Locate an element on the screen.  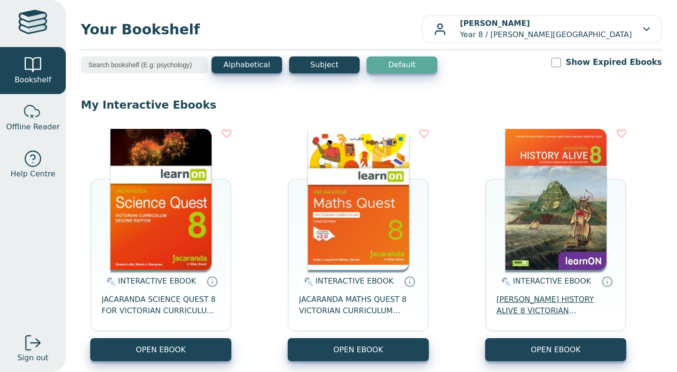
span: JACARANDA SCIENCE QUEST 8 FOR VICTORIAN CURRICULUM LEARNON 2E EBOOK is located at coordinates (161, 305).